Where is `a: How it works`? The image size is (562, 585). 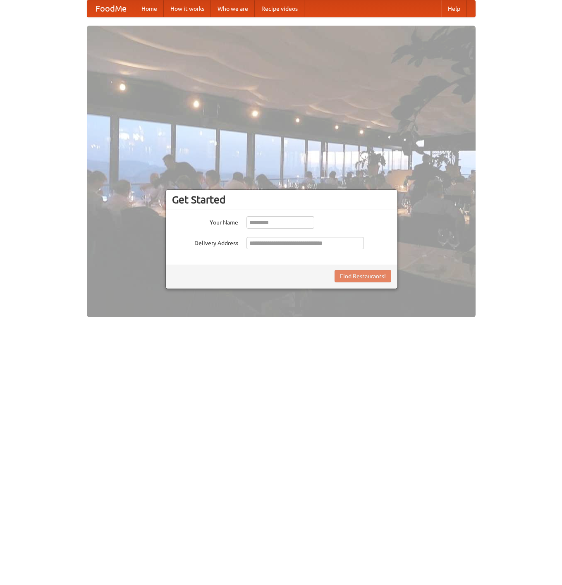 a: How it works is located at coordinates (187, 9).